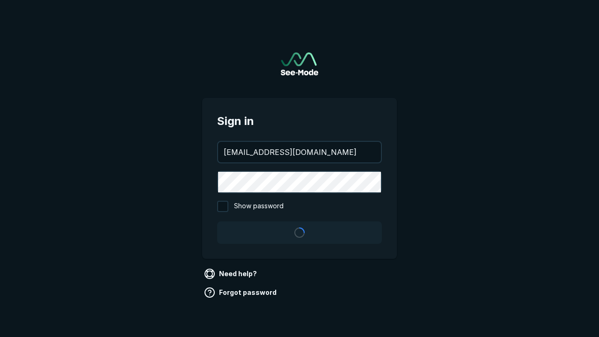 The image size is (599, 337). What do you see at coordinates (299, 152) in the screenshot?
I see `input: your@email.com` at bounding box center [299, 152].